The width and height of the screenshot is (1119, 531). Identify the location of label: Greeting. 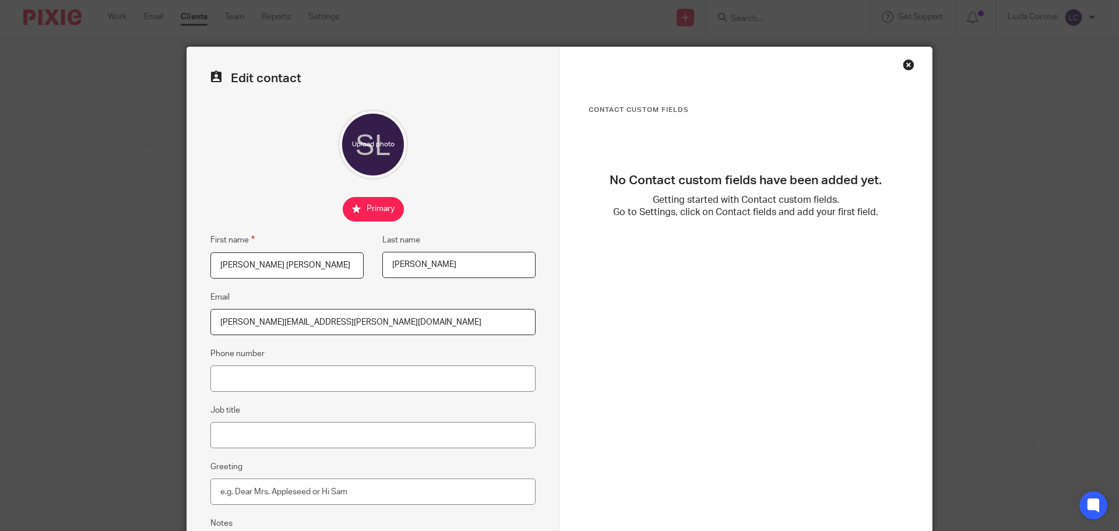
(226, 467).